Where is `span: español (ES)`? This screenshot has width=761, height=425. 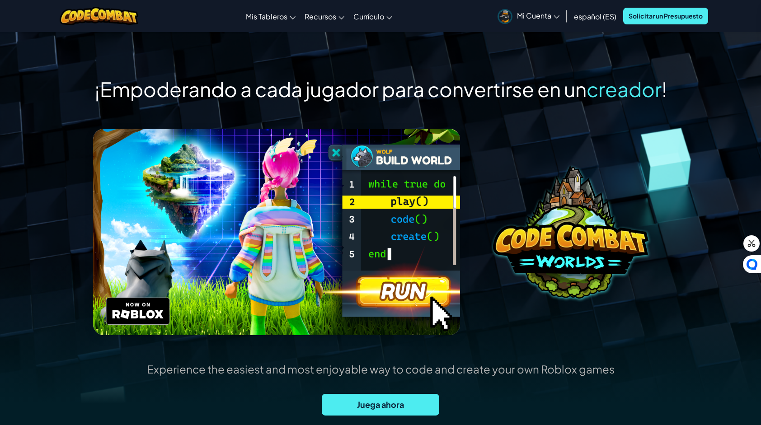 span: español (ES) is located at coordinates (595, 16).